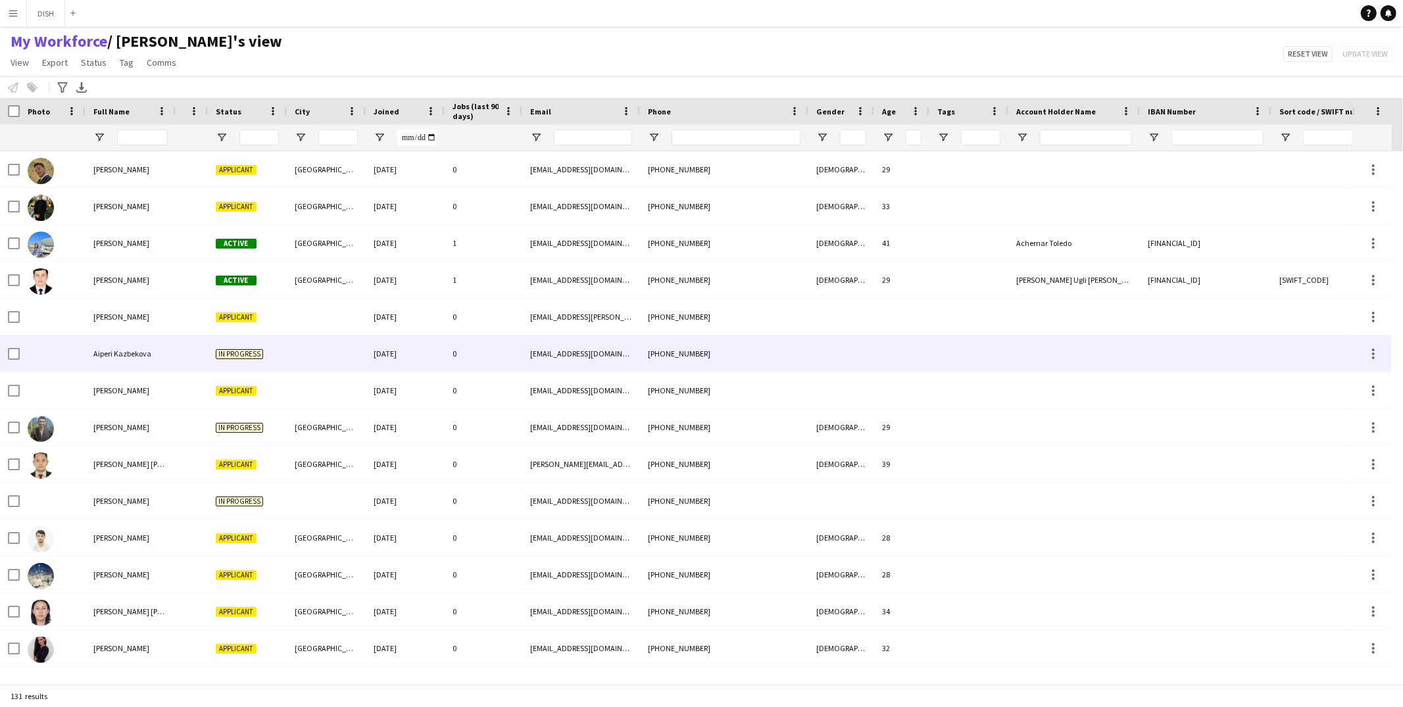  I want to click on span: City, so click(302, 111).